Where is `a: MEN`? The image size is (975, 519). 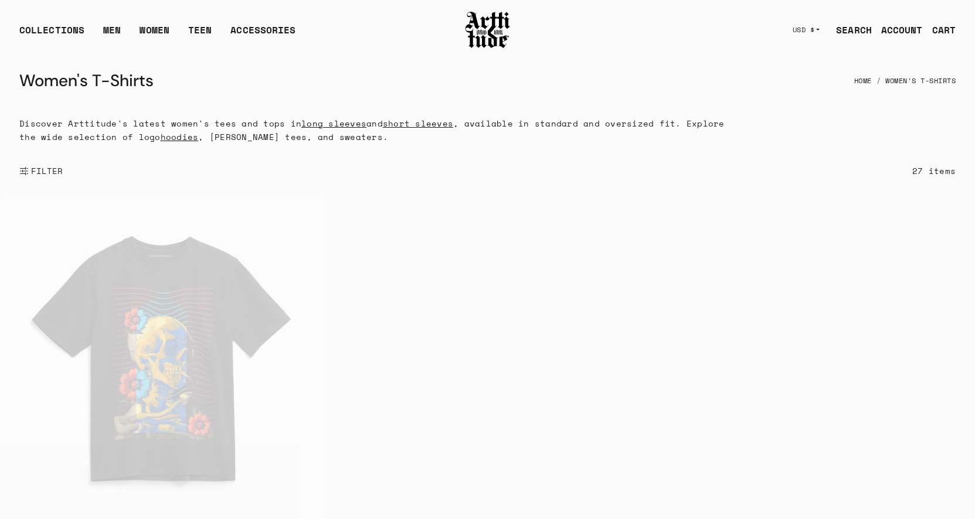
a: MEN is located at coordinates (112, 35).